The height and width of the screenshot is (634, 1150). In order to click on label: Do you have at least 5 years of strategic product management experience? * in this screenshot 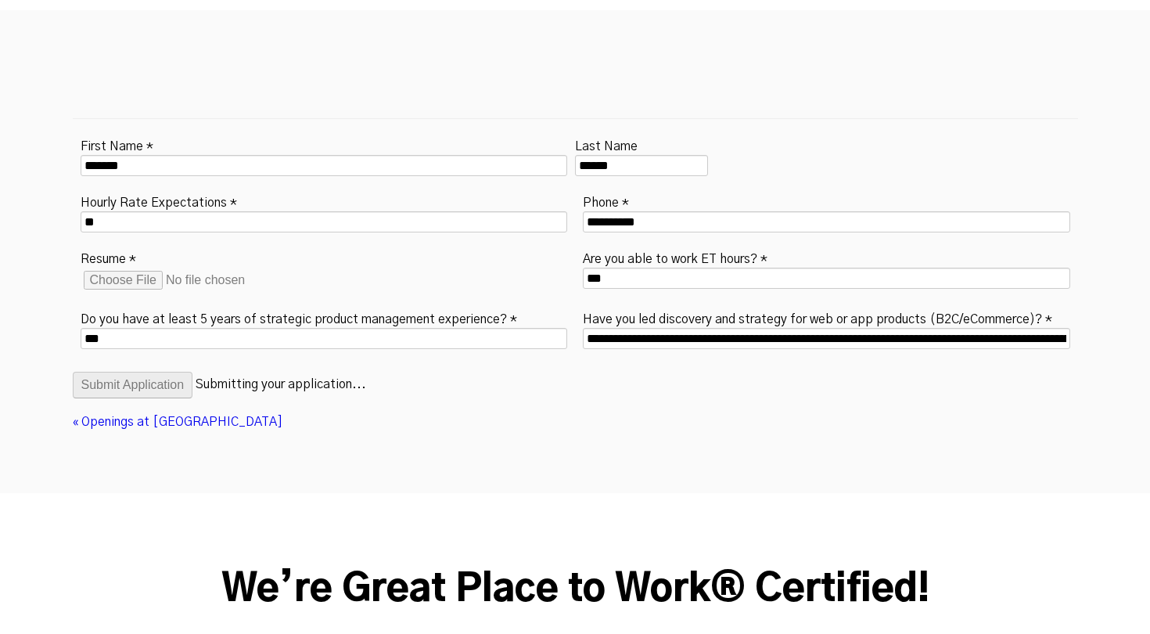, I will do `click(299, 318)`.